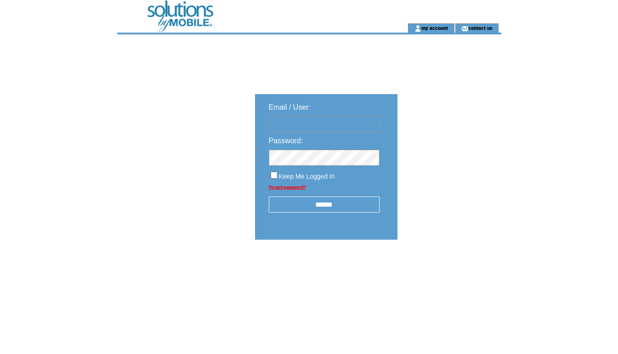 This screenshot has width=618, height=354. I want to click on span: Email / User:, so click(290, 107).